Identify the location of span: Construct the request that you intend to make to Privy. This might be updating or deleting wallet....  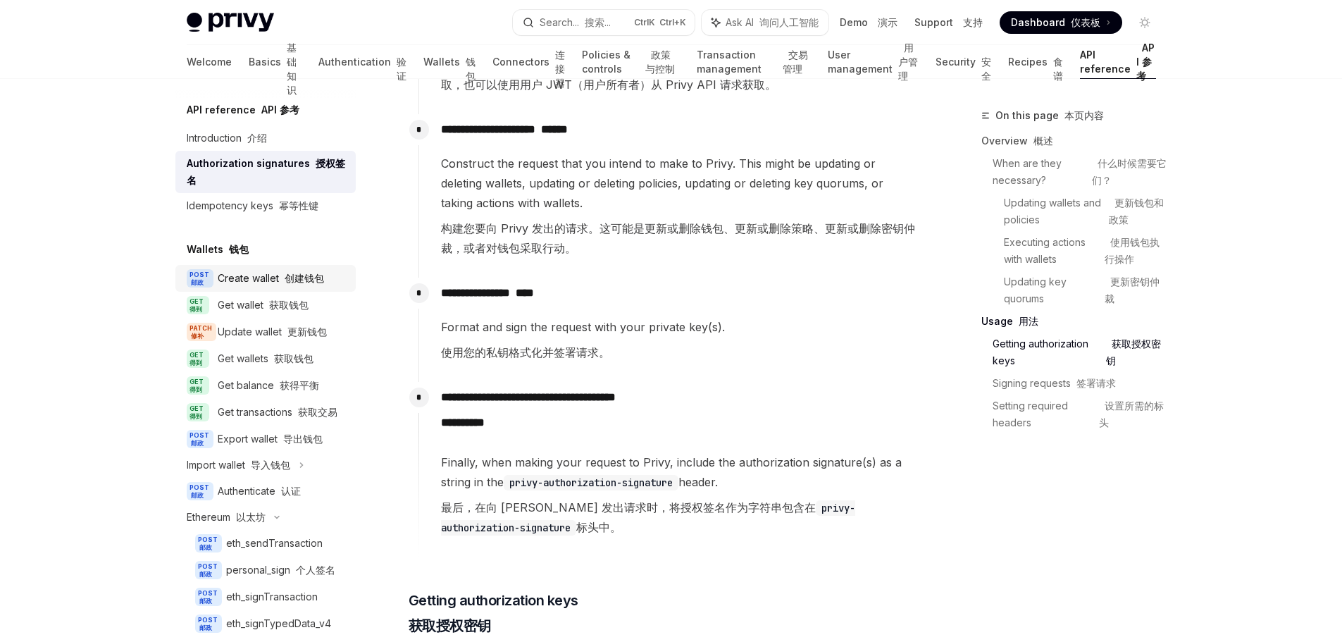
(678, 208).